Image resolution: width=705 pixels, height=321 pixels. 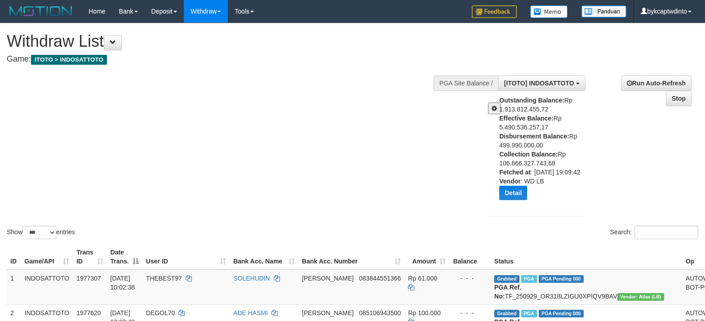 What do you see at coordinates (508, 292) in the screenshot?
I see `b: PGA Ref. No:` at bounding box center [508, 292].